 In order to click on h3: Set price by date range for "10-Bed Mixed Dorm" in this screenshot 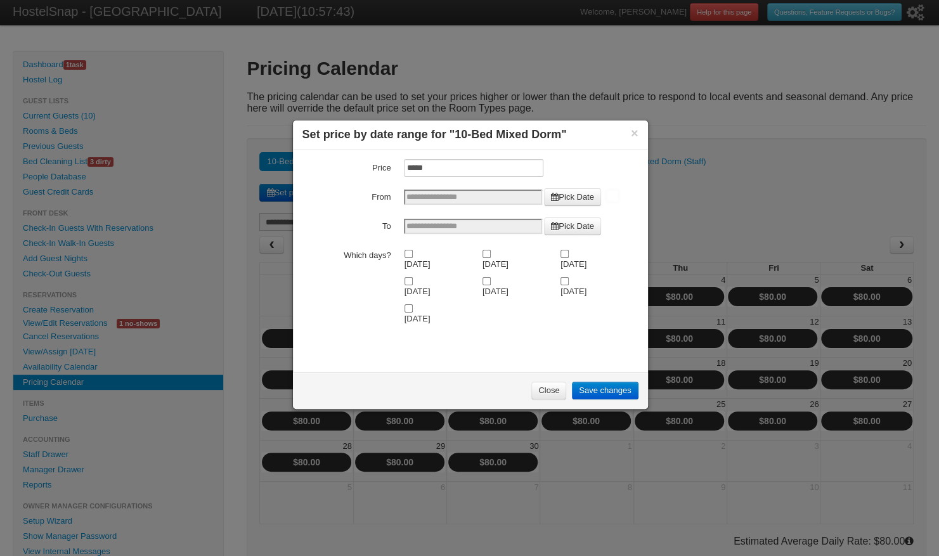, I will do `click(470, 134)`.